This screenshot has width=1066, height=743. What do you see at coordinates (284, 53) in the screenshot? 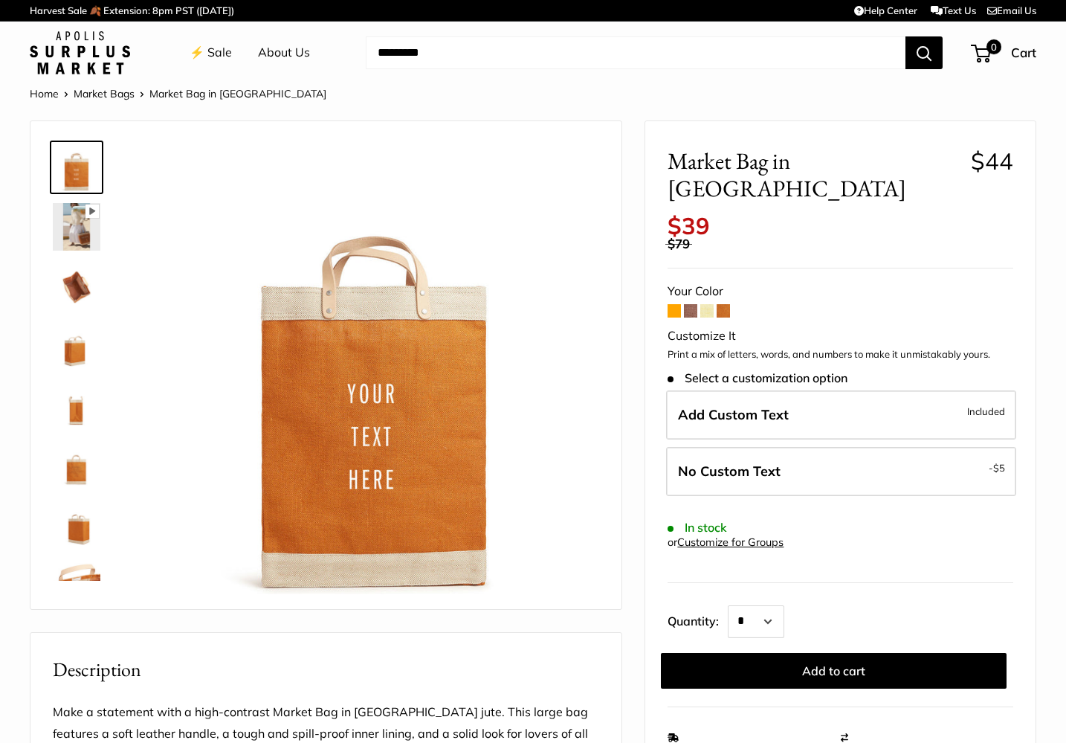
I see `a: About Us` at bounding box center [284, 53].